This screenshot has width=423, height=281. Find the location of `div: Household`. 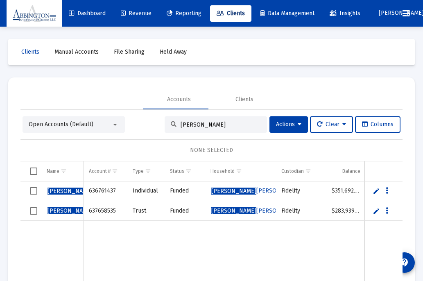

div: Household is located at coordinates (222, 171).